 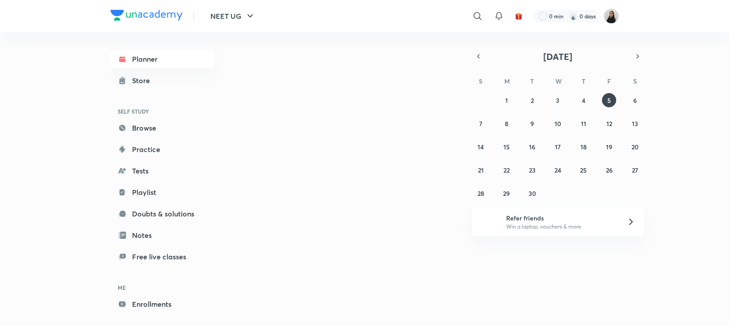 I want to click on button: September 27, 2025, so click(x=635, y=170).